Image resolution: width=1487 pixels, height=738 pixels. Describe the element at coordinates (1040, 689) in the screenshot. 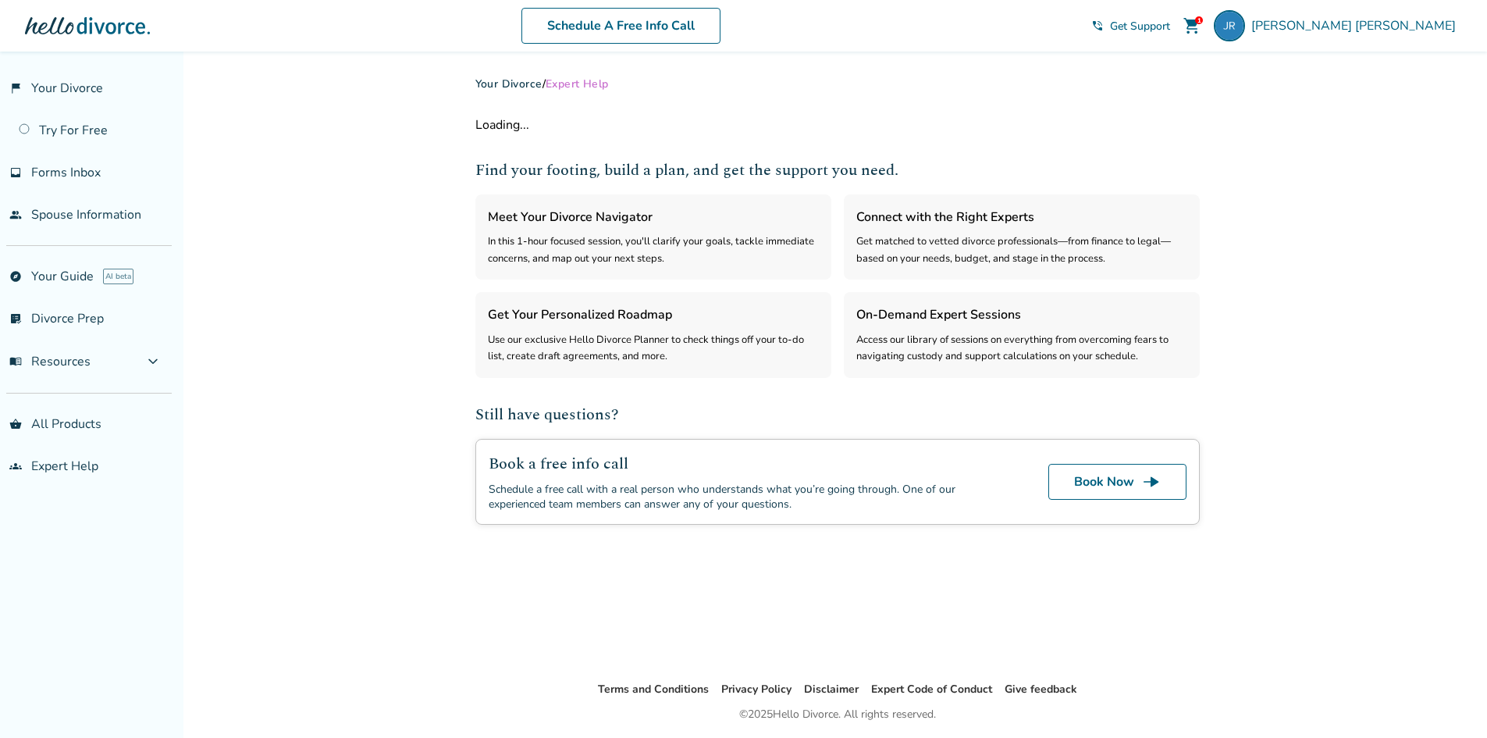

I see `li: Give feedback` at that location.